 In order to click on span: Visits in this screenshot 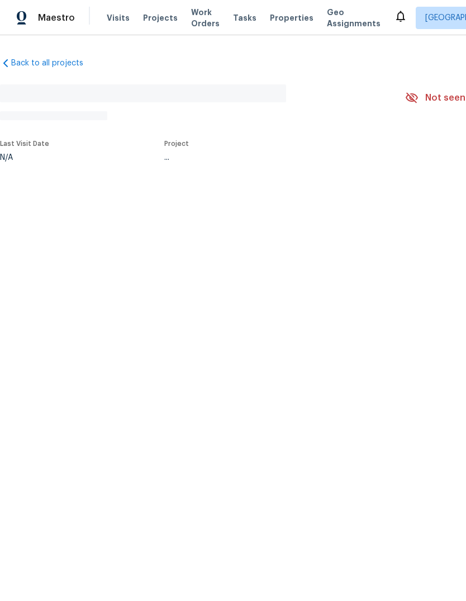, I will do `click(118, 18)`.